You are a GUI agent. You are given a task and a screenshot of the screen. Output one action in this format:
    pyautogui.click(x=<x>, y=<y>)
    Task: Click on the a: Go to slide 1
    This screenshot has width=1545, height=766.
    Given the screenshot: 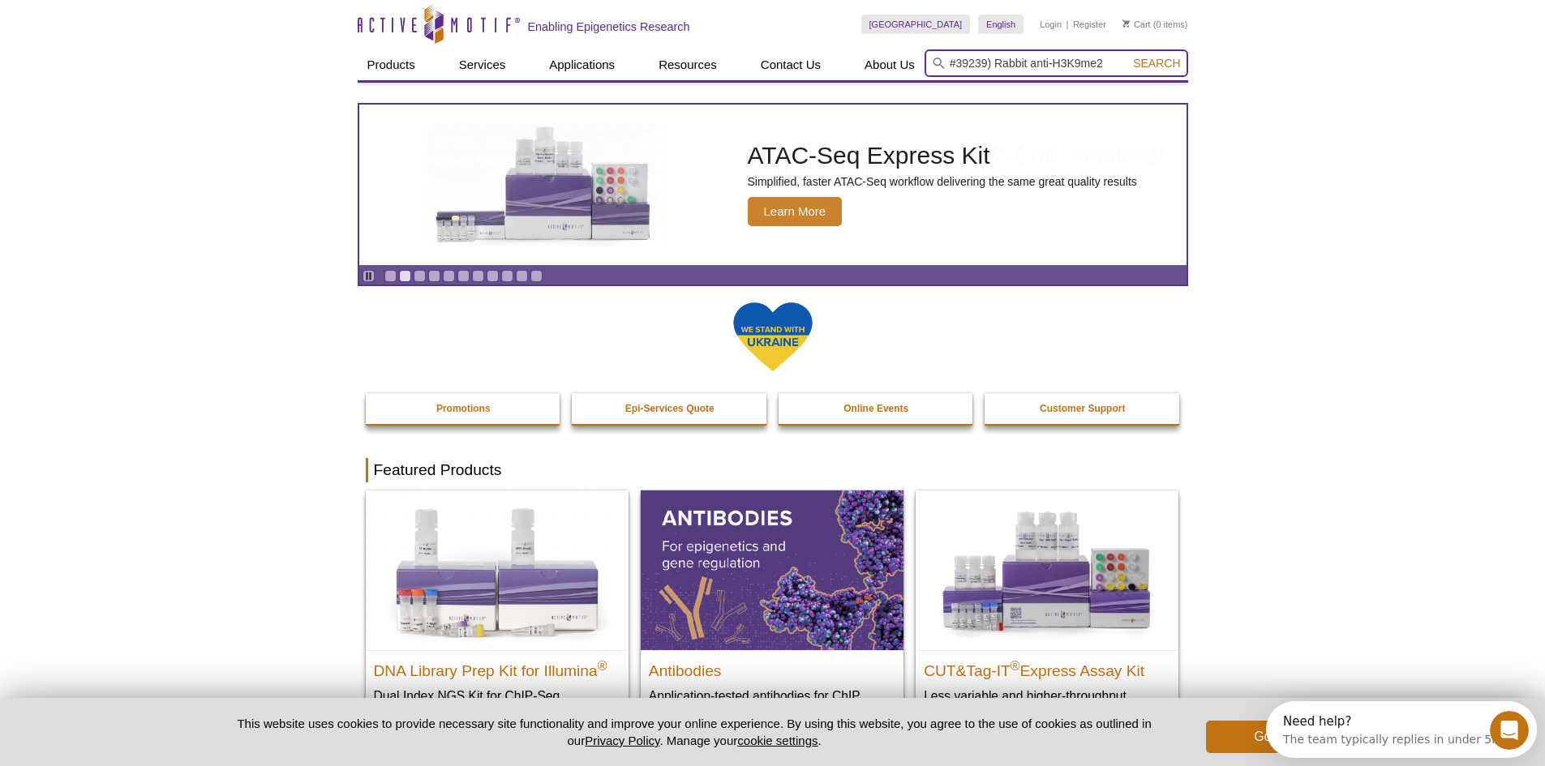 What is the action you would take?
    pyautogui.click(x=390, y=276)
    